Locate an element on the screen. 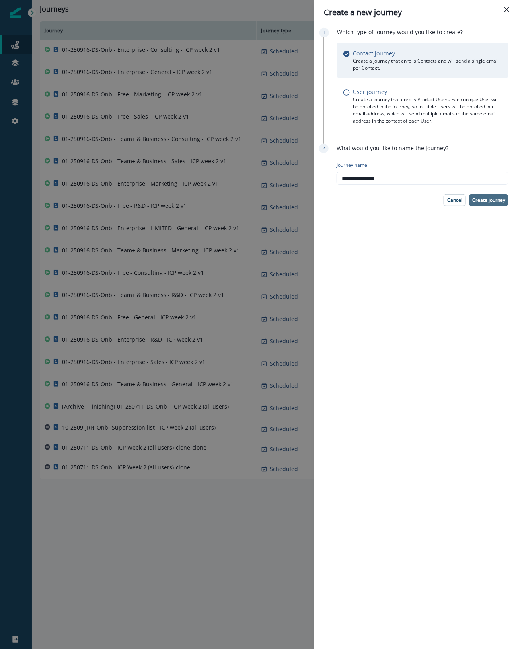 The width and height of the screenshot is (518, 649). p: Create a journey that enrolls Product Users. Each unique User will be enrolled in the journey, so... is located at coordinates (428, 110).